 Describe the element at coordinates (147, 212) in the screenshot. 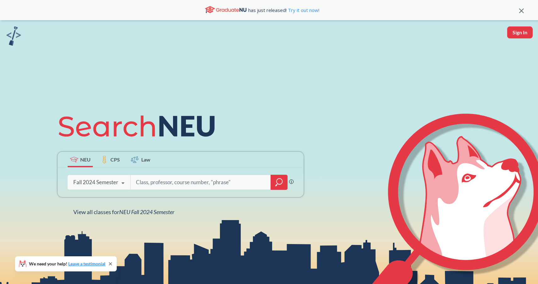

I see `span: NEU Fall 2024 Semester` at that location.